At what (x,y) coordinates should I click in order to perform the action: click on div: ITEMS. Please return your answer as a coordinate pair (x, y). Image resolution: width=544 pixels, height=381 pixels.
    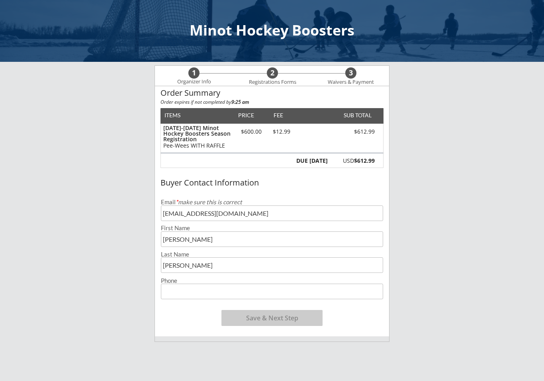
    Looking at the image, I should click on (179, 115).